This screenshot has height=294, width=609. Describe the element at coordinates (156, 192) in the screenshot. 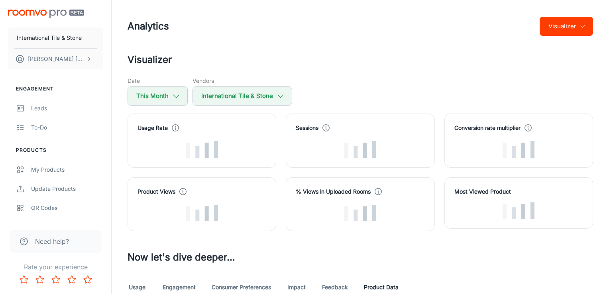

I see `h4: Product Views` at that location.